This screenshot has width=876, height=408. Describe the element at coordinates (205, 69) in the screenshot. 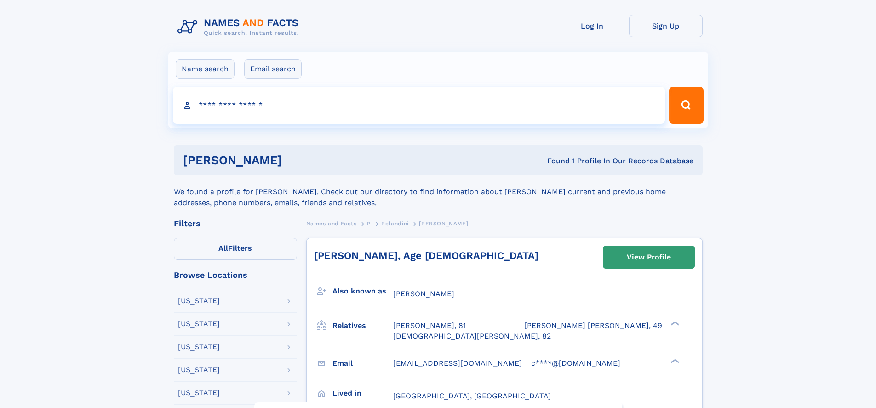

I see `label: Name search` at that location.